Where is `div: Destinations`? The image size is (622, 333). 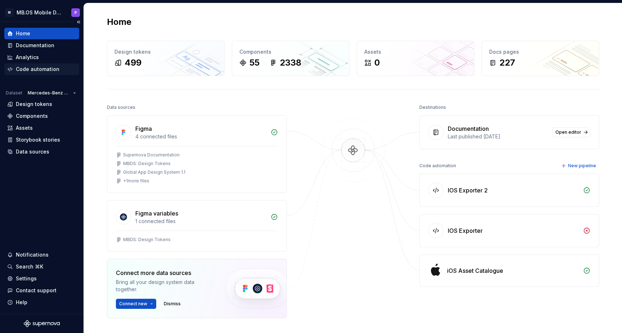
div: Destinations is located at coordinates (433, 107).